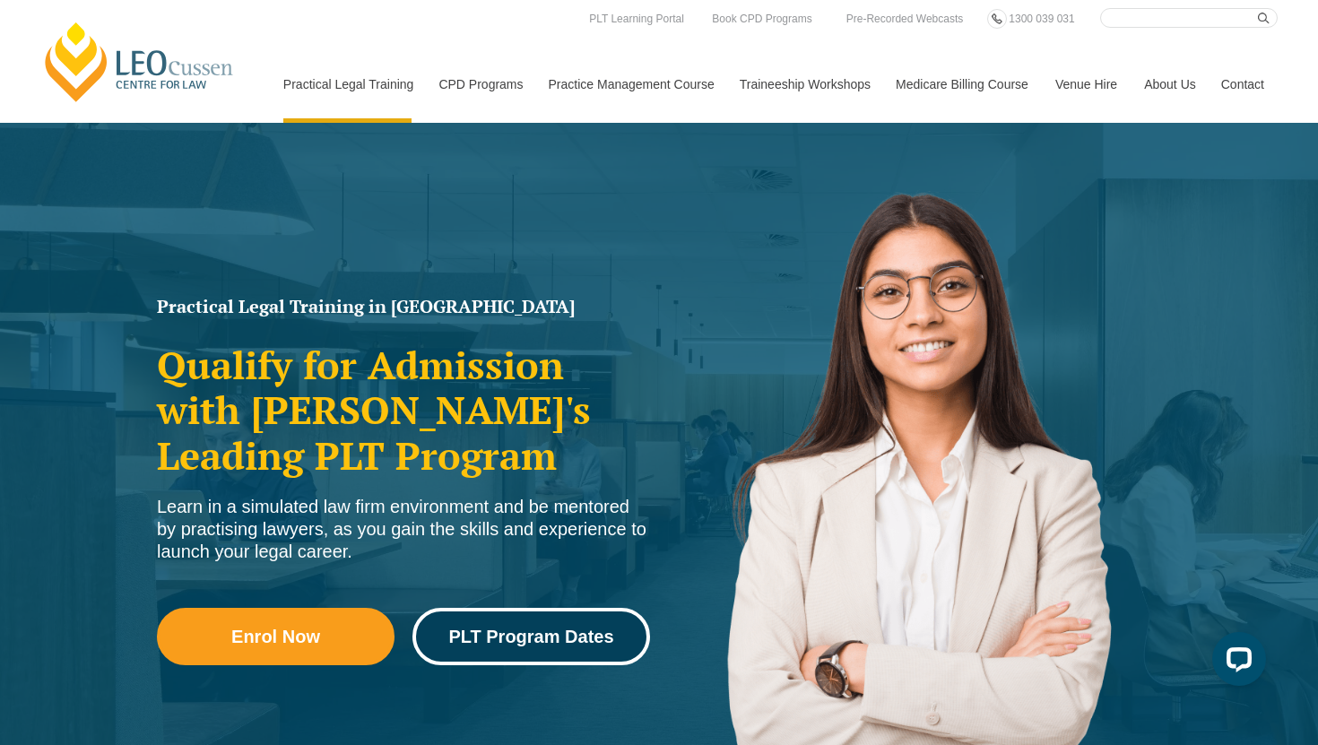  Describe the element at coordinates (531, 636) in the screenshot. I see `span: PLT Program Dates` at that location.